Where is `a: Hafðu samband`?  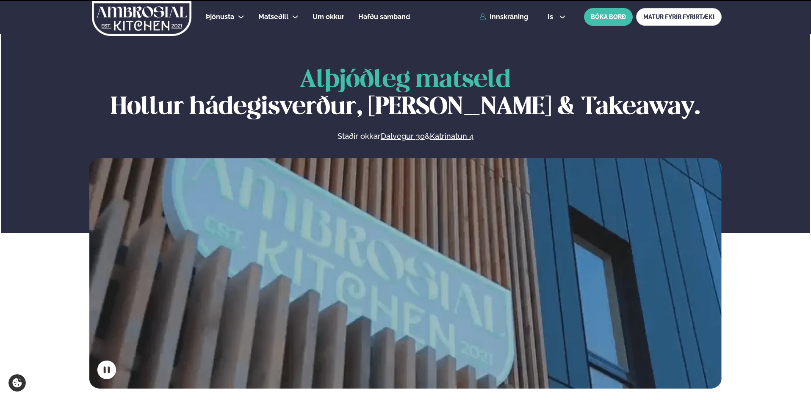
a: Hafðu samband is located at coordinates (384, 17).